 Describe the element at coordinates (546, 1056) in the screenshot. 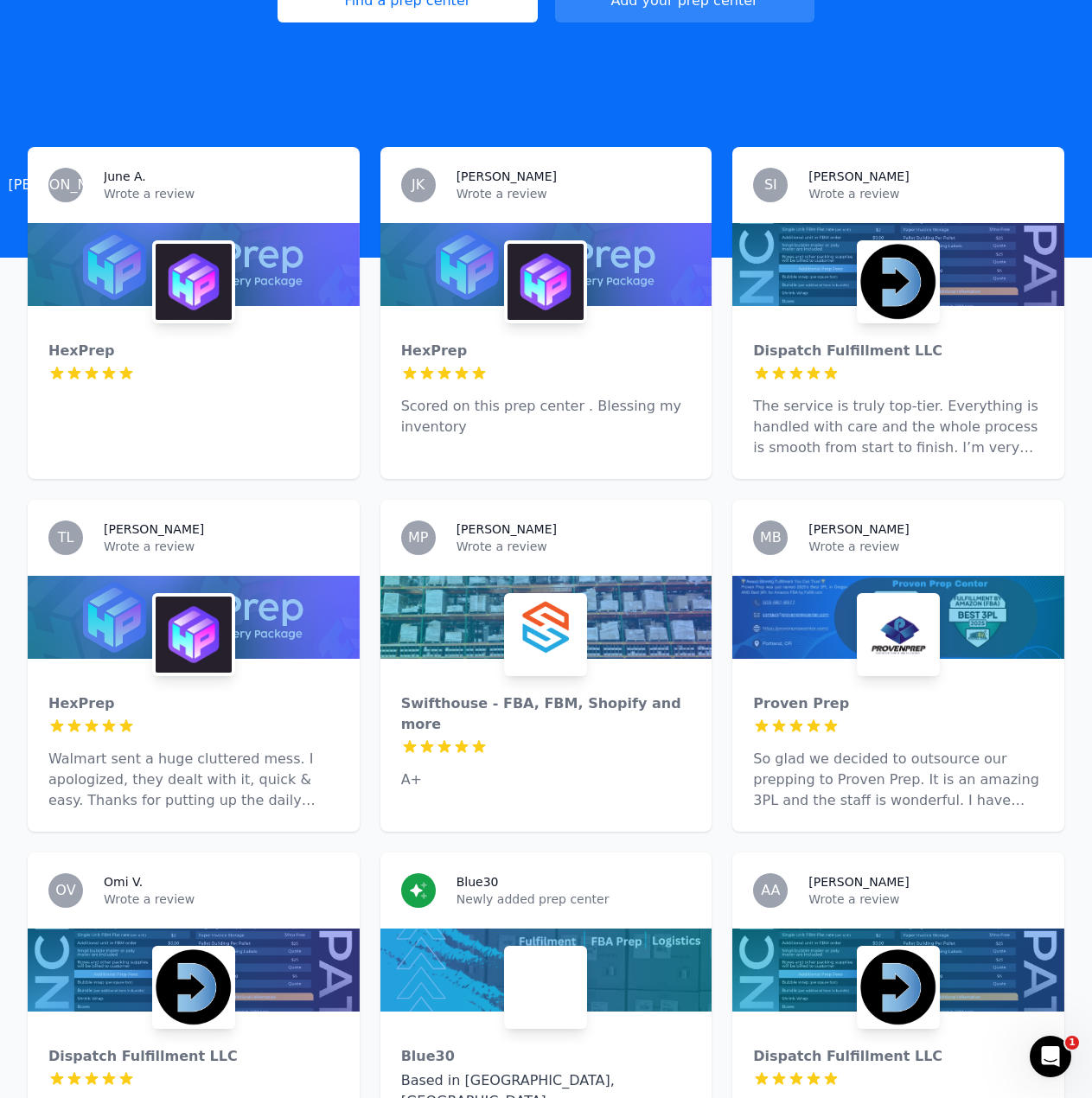

I see `div: Blue30` at that location.